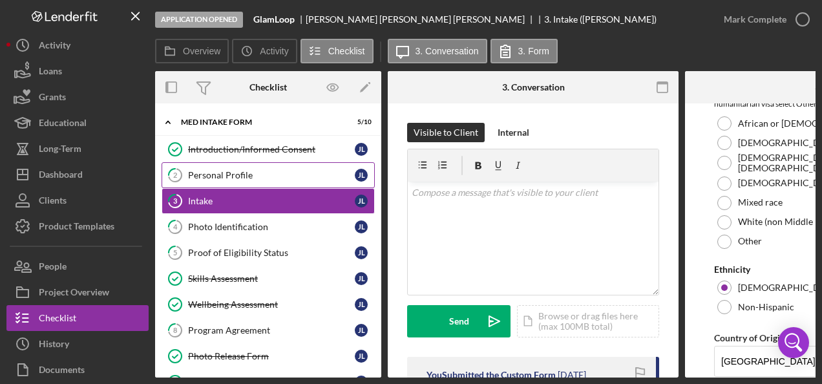 The image size is (822, 384). Describe the element at coordinates (437, 51) in the screenshot. I see `button: 3. Conversation` at that location.